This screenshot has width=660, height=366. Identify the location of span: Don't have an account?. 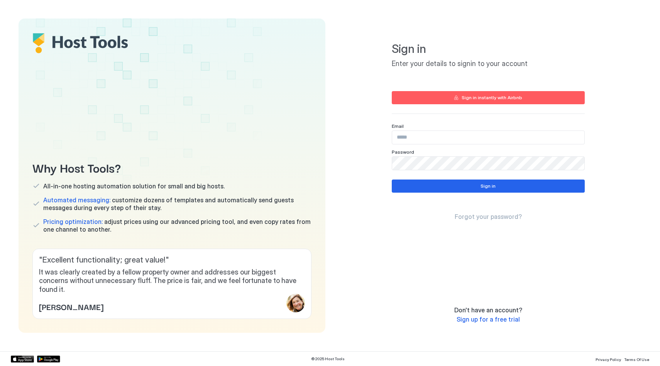
(489, 310).